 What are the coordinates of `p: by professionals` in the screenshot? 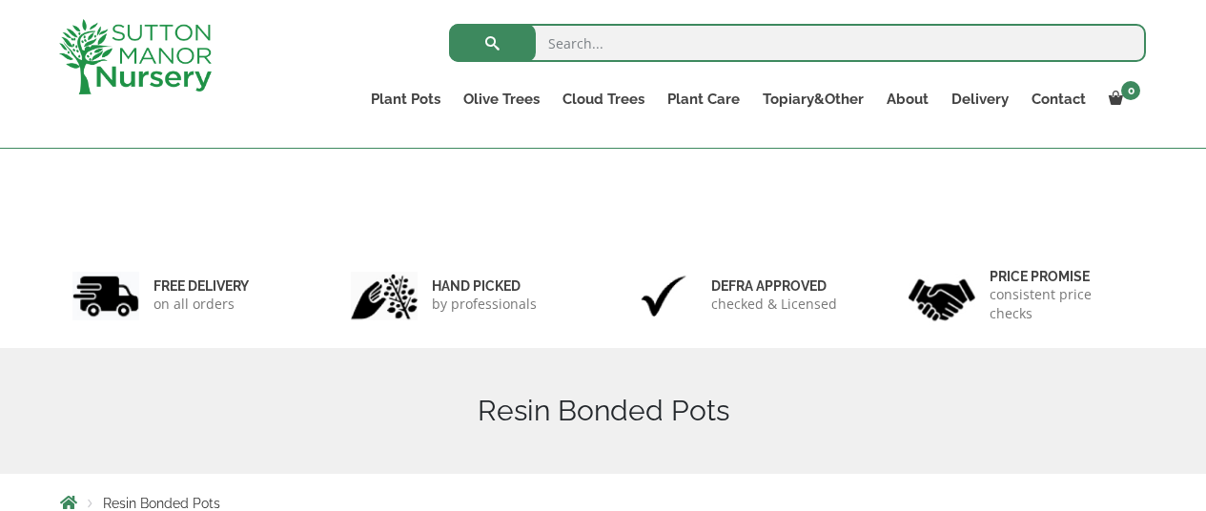 It's located at (484, 304).